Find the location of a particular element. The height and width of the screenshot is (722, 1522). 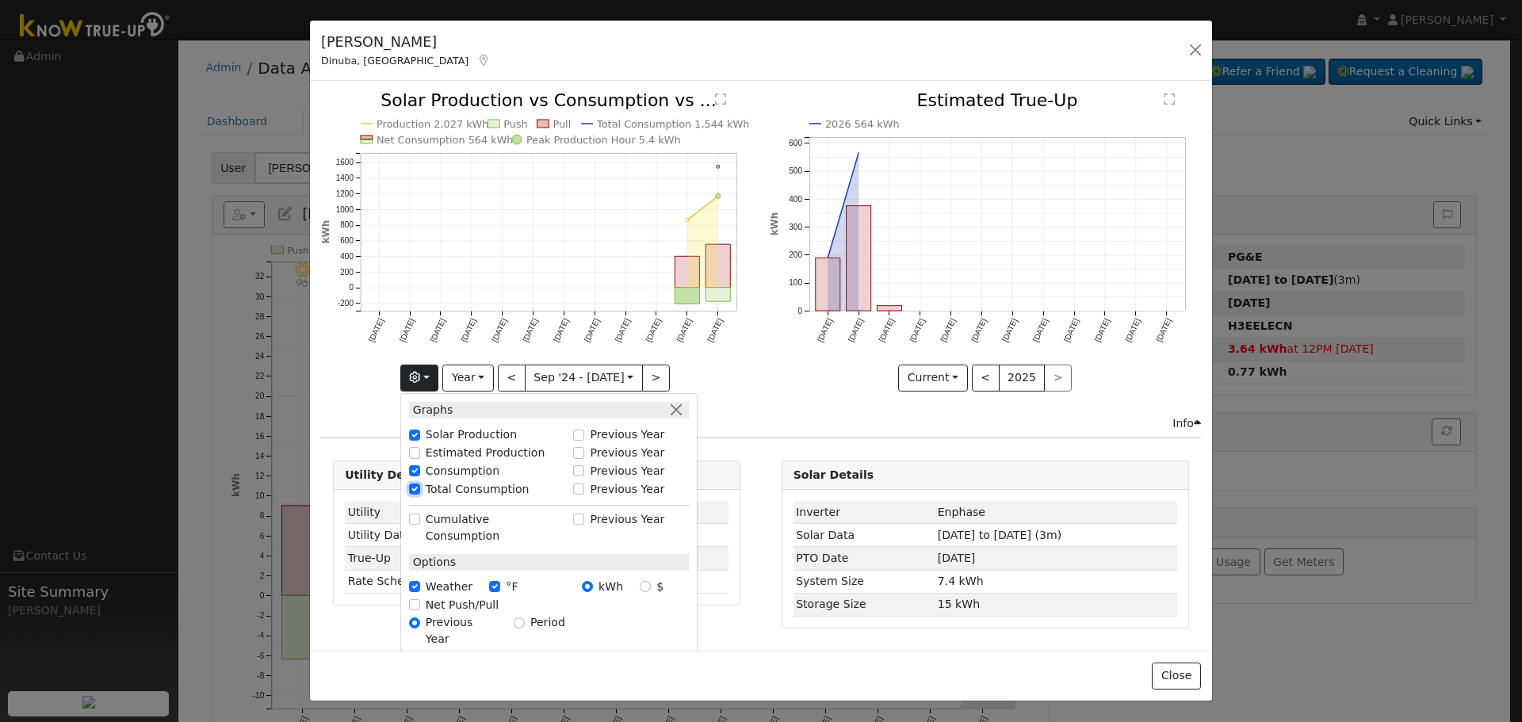

text: 1200 is located at coordinates (345, 193).